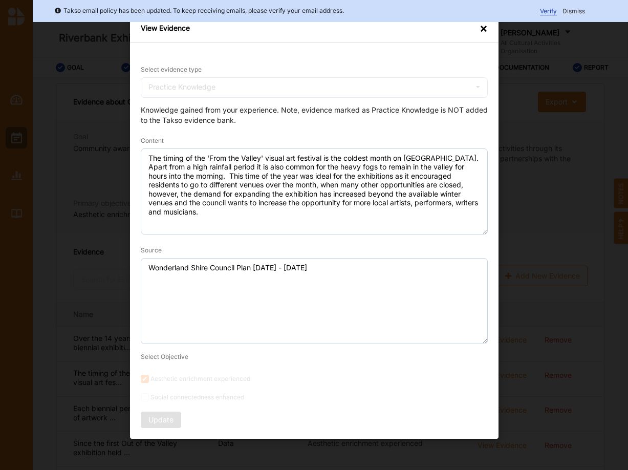 The image size is (628, 470). Describe the element at coordinates (182, 87) in the screenshot. I see `div: Practice Knowledge` at that location.